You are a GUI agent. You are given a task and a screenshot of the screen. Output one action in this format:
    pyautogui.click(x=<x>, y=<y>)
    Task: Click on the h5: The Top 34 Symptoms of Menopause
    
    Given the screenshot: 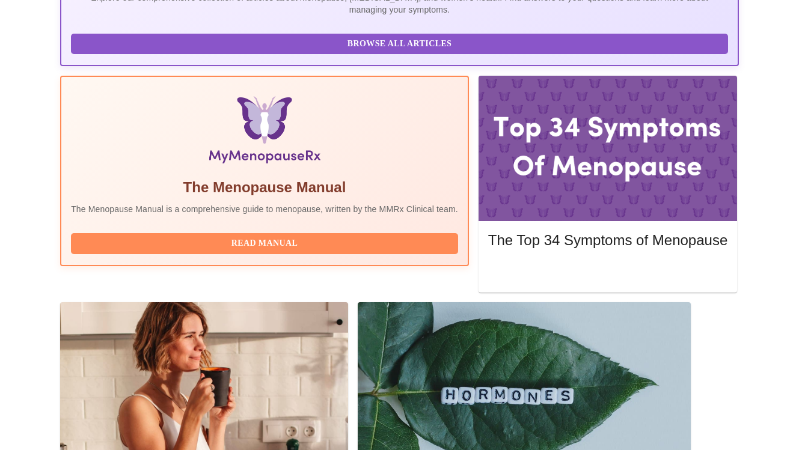 What is the action you would take?
    pyautogui.click(x=608, y=240)
    